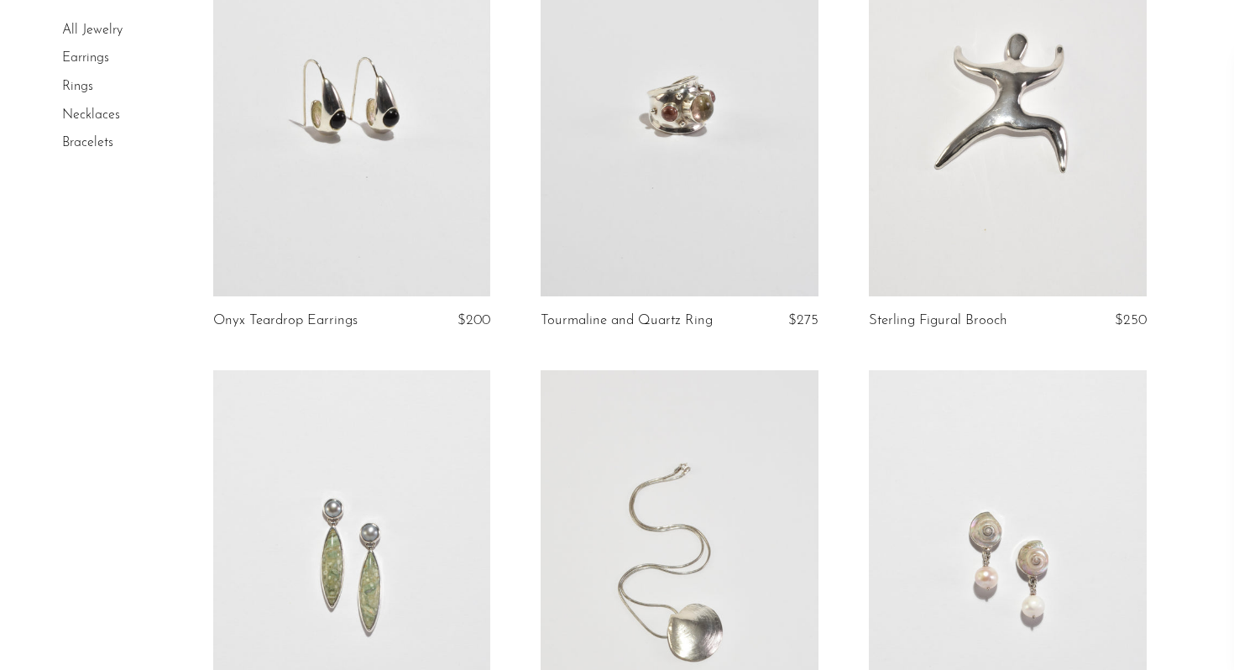 The height and width of the screenshot is (670, 1234). Describe the element at coordinates (87, 143) in the screenshot. I see `a: Bracelets` at that location.